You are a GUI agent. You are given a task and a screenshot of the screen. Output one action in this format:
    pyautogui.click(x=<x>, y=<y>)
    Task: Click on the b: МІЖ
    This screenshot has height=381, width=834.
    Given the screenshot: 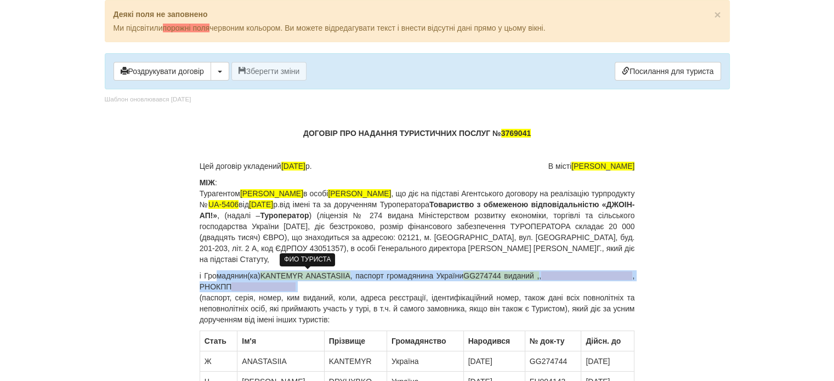 What is the action you would take?
    pyautogui.click(x=207, y=183)
    